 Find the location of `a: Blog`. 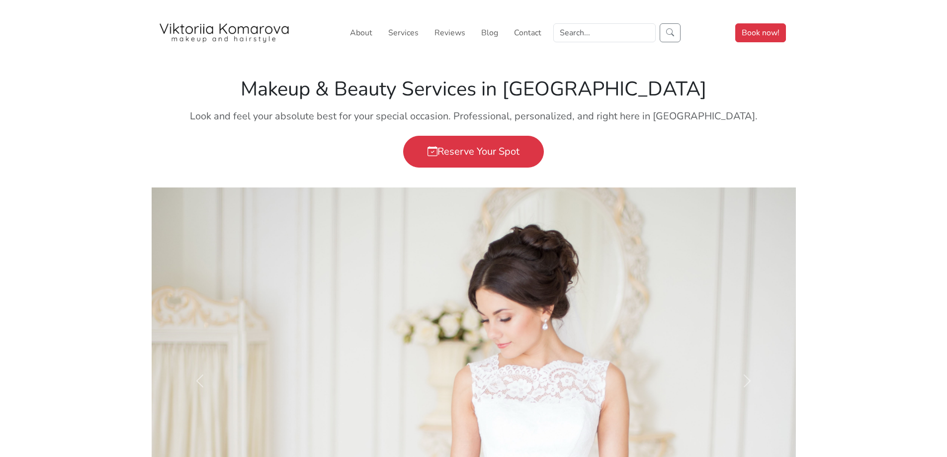

a: Blog is located at coordinates (490, 33).